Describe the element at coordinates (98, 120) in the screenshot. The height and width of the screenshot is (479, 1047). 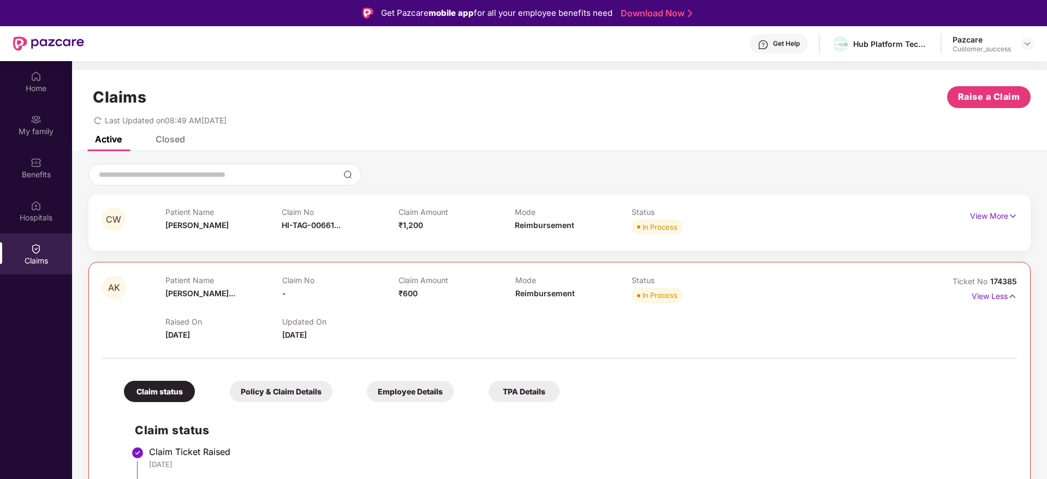
I see `span: redo` at that location.